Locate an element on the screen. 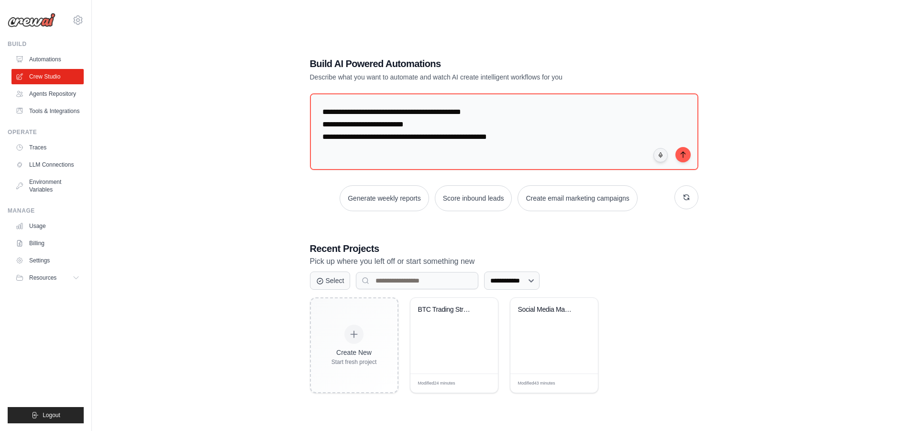  button: Select is located at coordinates (330, 280).